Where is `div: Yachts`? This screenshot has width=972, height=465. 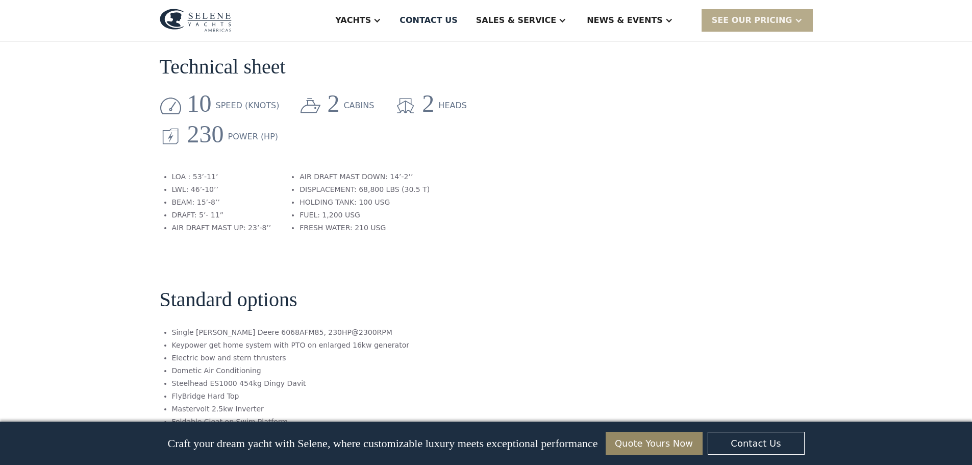
div: Yachts is located at coordinates (353, 20).